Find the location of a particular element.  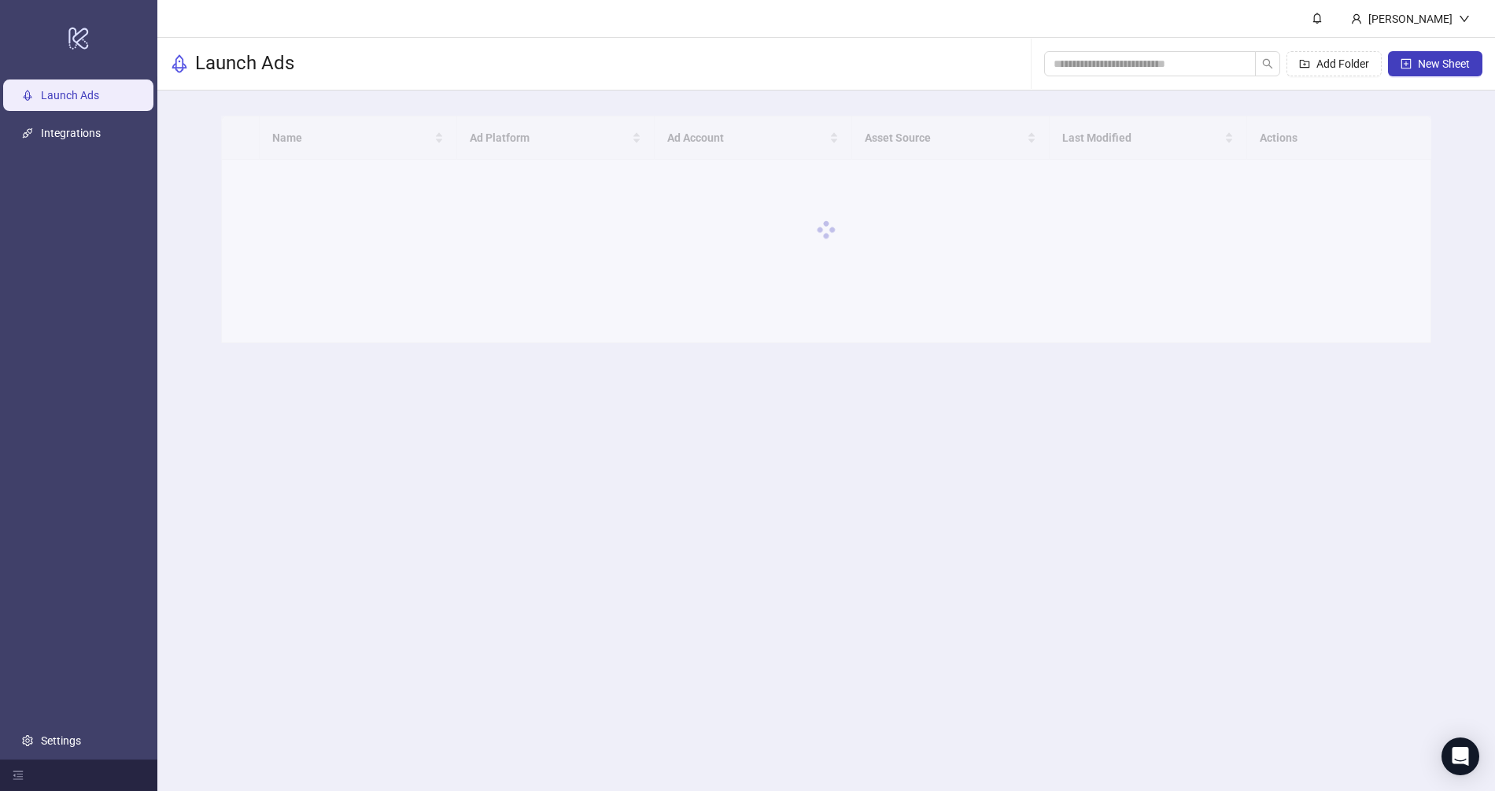

div: Open Intercom Messenger is located at coordinates (1460, 756).